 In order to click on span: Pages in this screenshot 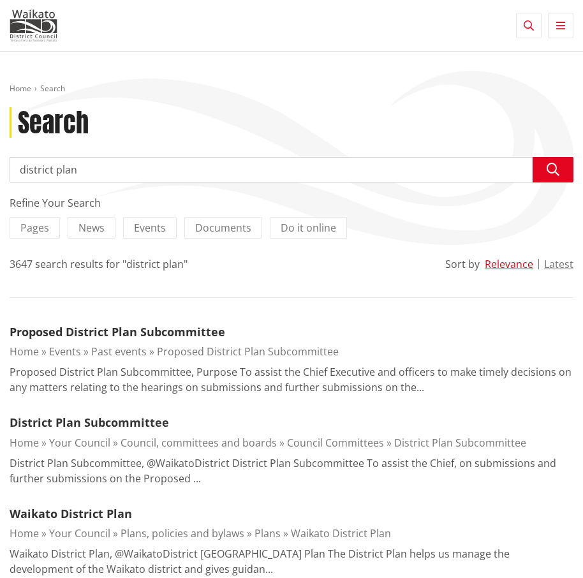, I will do `click(34, 228)`.